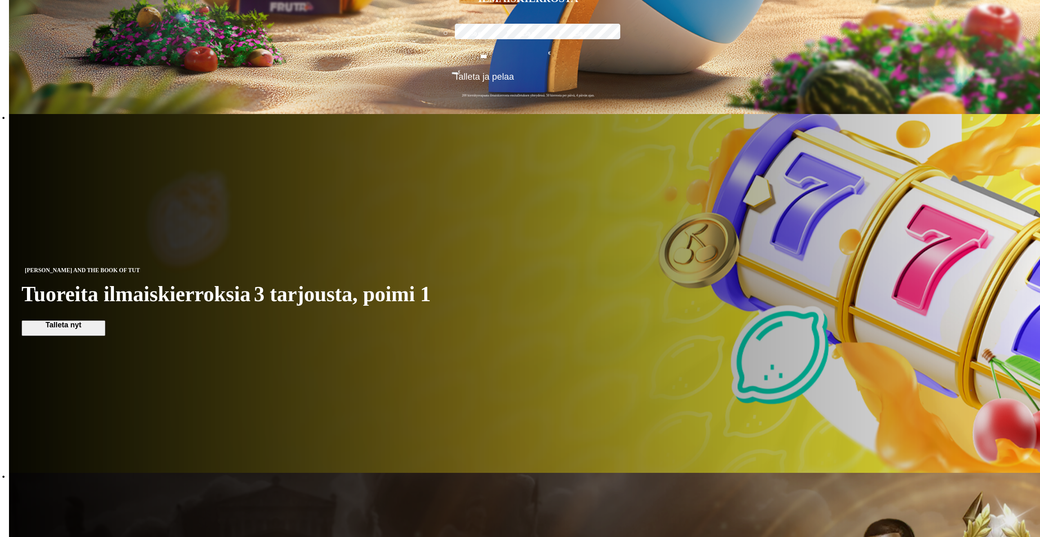 This screenshot has width=1040, height=537. Describe the element at coordinates (476, 34) in the screenshot. I see `label: 50 €` at that location.